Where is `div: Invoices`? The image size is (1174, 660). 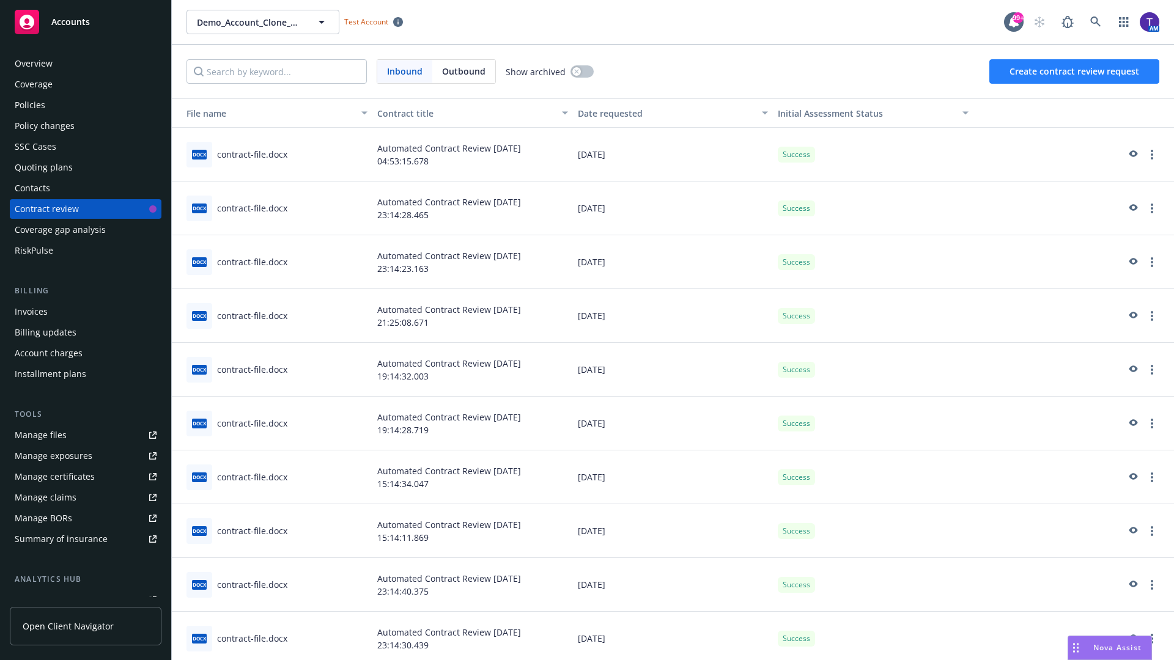
div: Invoices is located at coordinates (31, 312).